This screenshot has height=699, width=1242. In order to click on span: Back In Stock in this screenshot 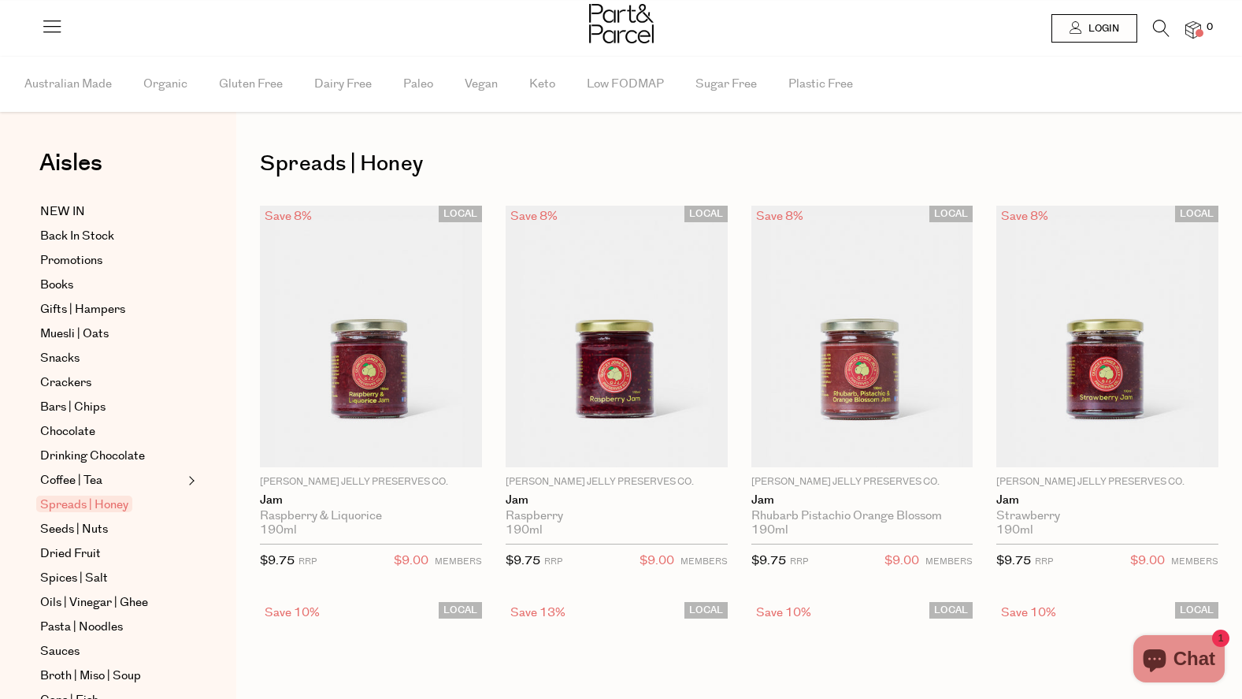, I will do `click(77, 236)`.